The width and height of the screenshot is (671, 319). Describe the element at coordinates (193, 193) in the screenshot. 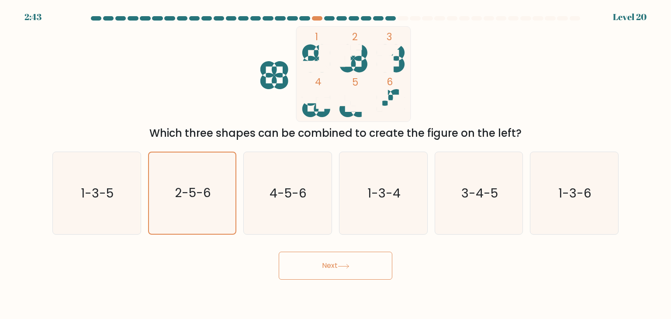

I see `text: 2-5-6` at that location.